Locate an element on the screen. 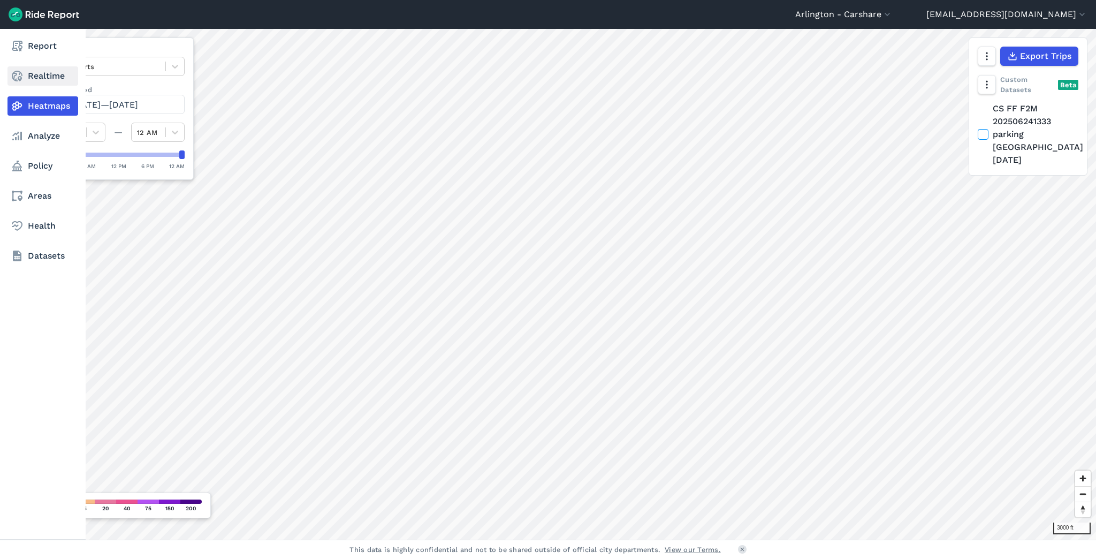  a: Areas is located at coordinates (43, 196).